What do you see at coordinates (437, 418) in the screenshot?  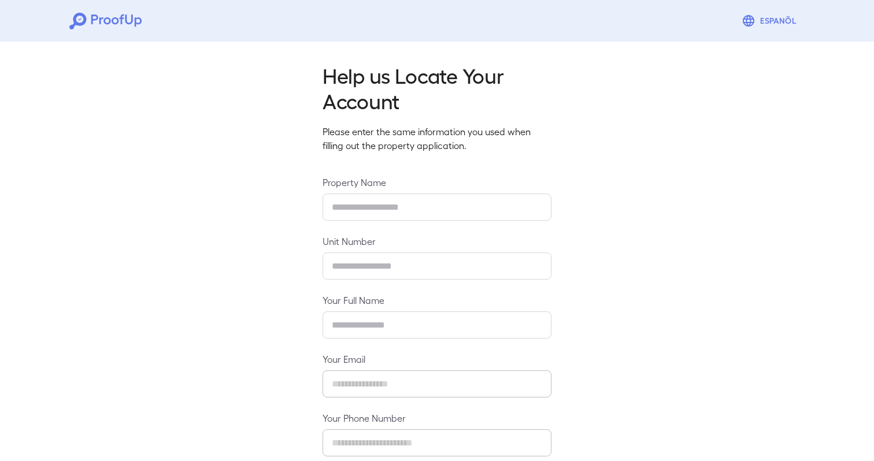 I see `label: Your Phone Number` at bounding box center [437, 418].